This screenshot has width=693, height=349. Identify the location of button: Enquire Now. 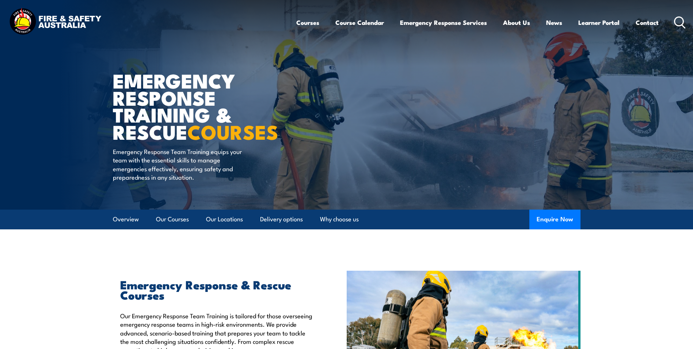
(555, 219).